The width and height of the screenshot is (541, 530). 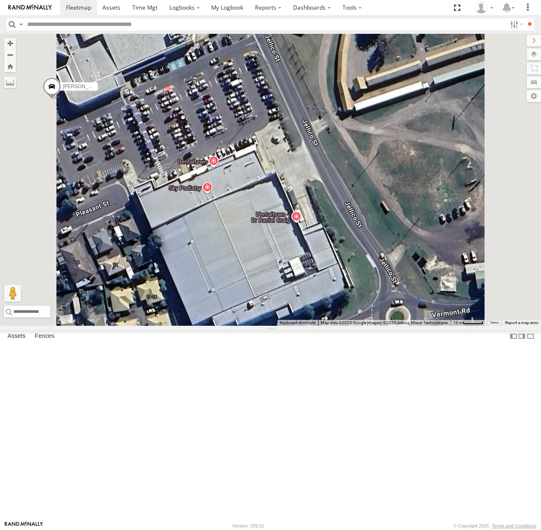 I want to click on label: Search Filter Options, so click(x=515, y=24).